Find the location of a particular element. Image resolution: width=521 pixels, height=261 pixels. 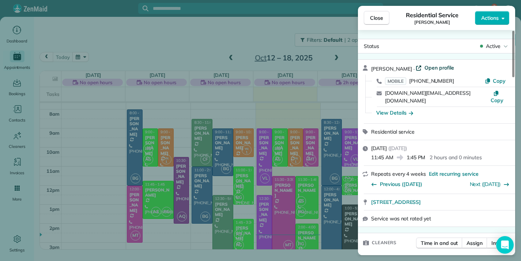

span: Close is located at coordinates (377, 18).